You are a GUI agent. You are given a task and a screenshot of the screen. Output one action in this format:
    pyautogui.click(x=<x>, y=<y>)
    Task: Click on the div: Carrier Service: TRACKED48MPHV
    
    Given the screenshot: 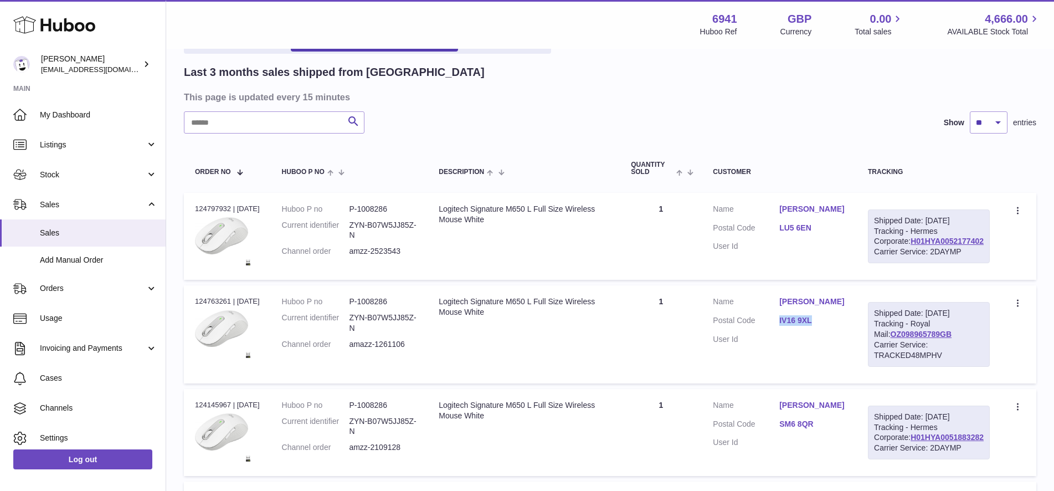 What is the action you would take?
    pyautogui.click(x=929, y=350)
    